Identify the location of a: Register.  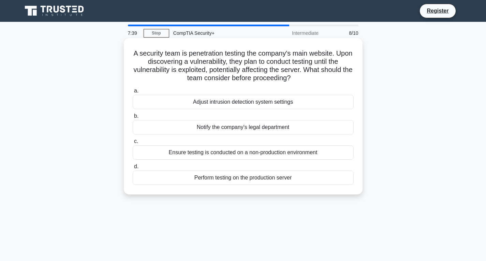
(438, 11).